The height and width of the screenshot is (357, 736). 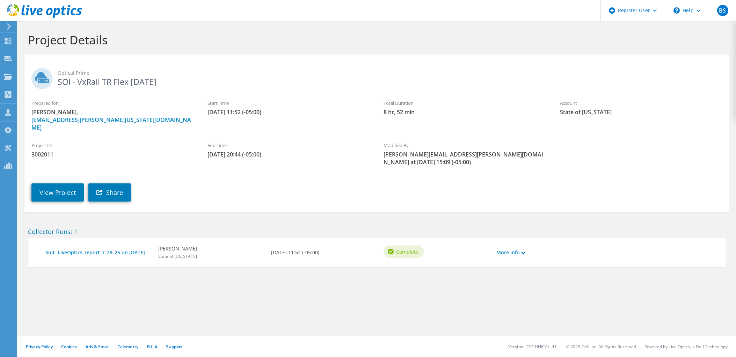 What do you see at coordinates (288, 103) in the screenshot?
I see `label: Start Time` at bounding box center [288, 103].